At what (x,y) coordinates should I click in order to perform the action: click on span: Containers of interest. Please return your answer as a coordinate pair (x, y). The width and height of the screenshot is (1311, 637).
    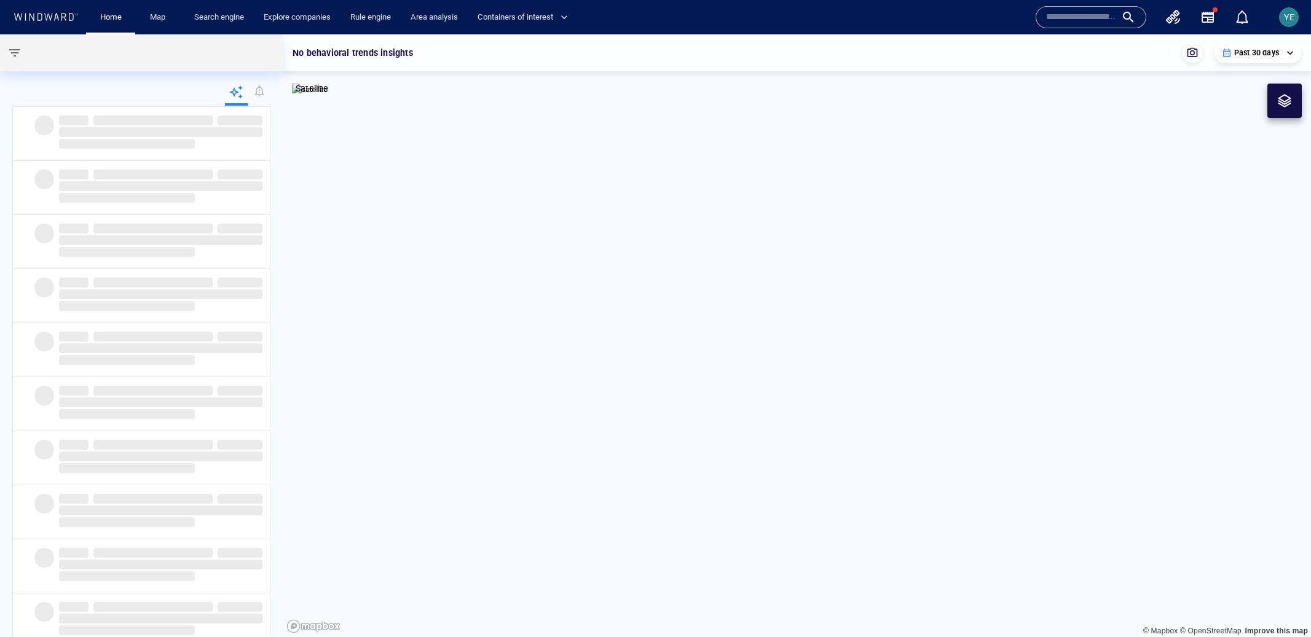
    Looking at the image, I should click on (522, 17).